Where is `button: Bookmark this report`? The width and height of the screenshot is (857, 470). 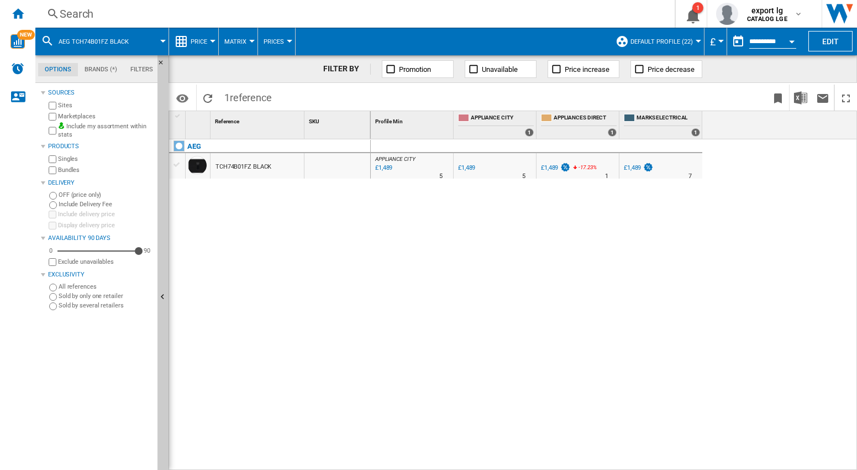 button: Bookmark this report is located at coordinates (778, 97).